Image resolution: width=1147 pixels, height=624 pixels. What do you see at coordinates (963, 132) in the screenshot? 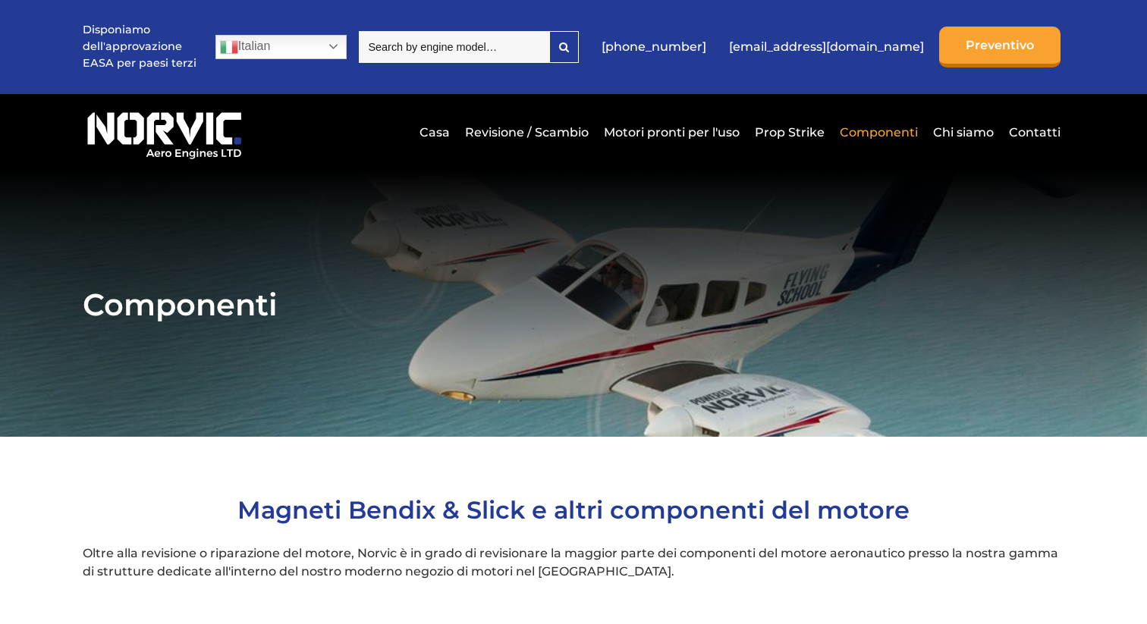
I see `a: Chi siamo` at bounding box center [963, 132].